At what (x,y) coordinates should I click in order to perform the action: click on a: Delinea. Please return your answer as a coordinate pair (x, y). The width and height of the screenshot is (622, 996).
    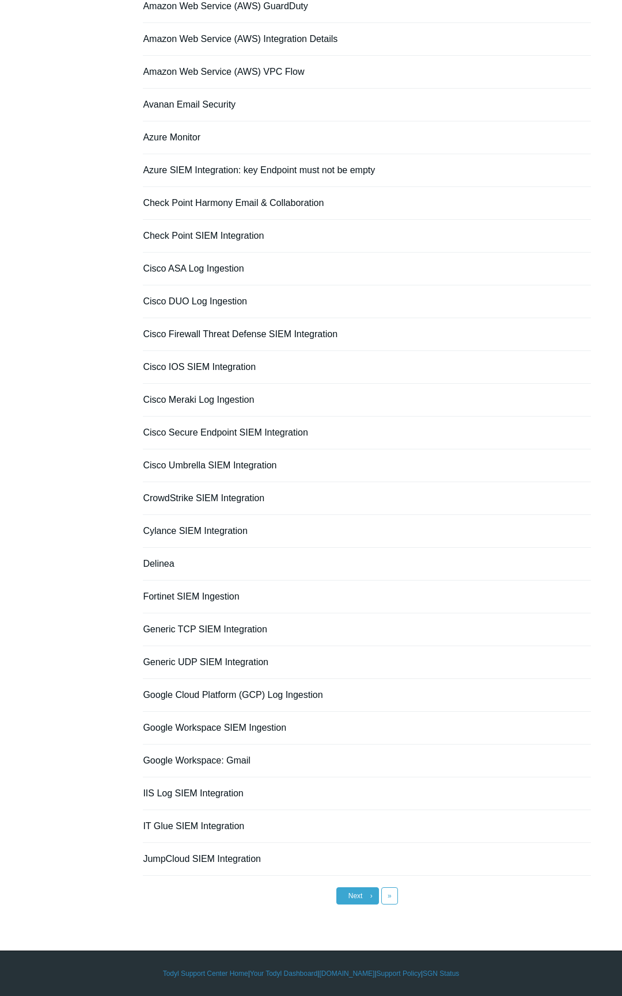
    Looking at the image, I should click on (158, 564).